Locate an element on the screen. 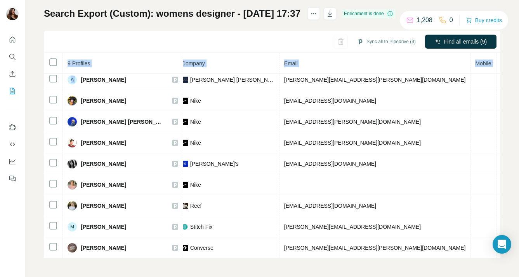  button: actions is located at coordinates (314, 14).